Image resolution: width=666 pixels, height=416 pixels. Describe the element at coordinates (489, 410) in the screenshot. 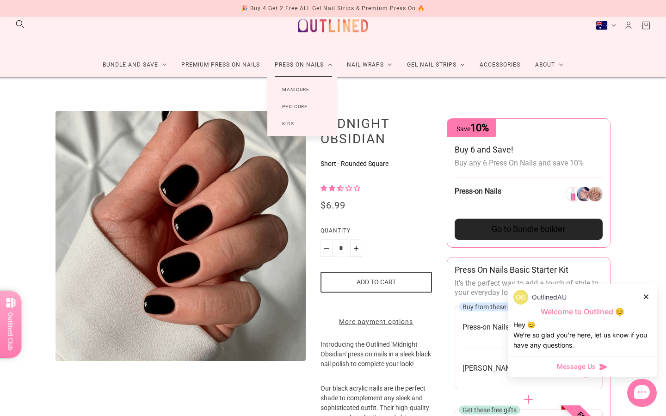

I see `span: Get these free gifts` at that location.